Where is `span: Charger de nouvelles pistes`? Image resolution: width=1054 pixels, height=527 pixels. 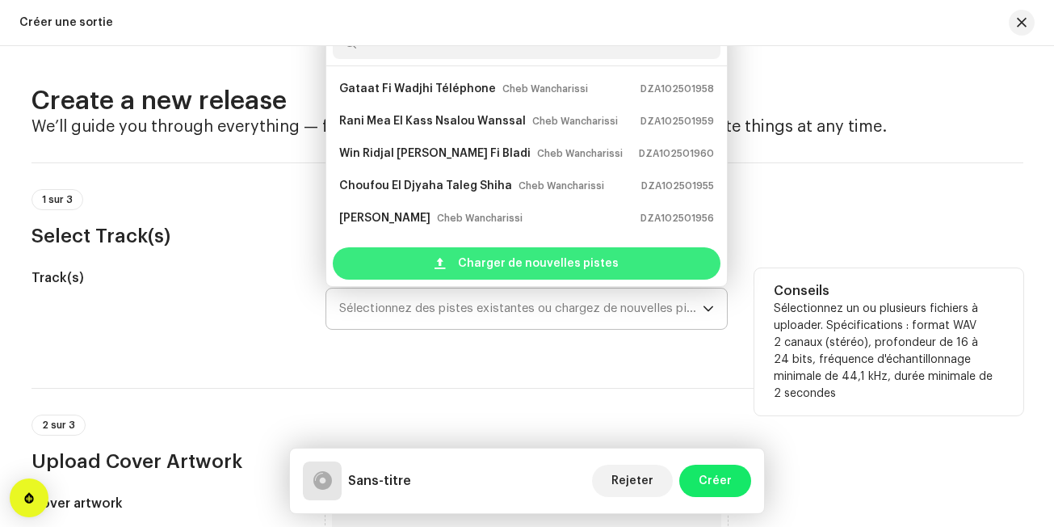 span: Charger de nouvelles pistes is located at coordinates (538, 263).